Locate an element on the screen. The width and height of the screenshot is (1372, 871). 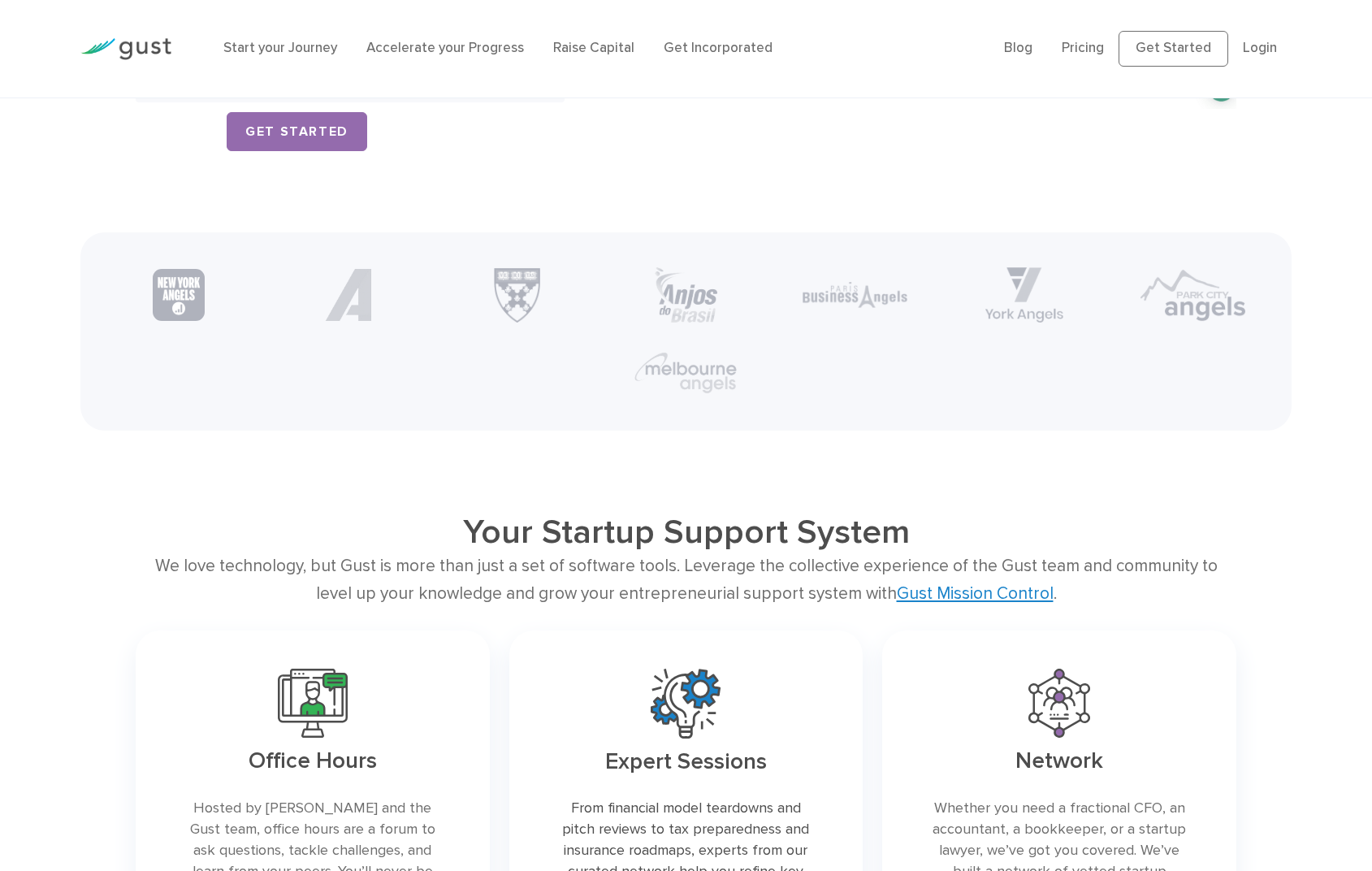
div: We love technology, but Gust is more than just a set of software tools. Leverage the collective e... is located at coordinates (686, 580).